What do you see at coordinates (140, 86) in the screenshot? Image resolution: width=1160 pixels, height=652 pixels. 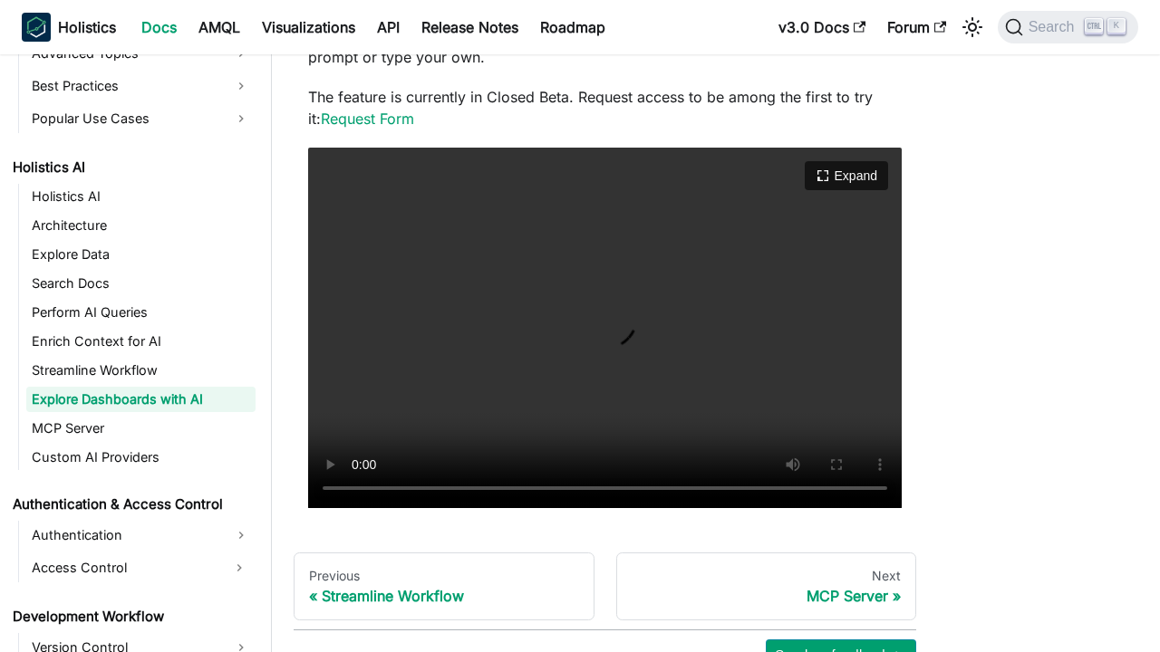 I see `a: Best Practices` at bounding box center [140, 86].